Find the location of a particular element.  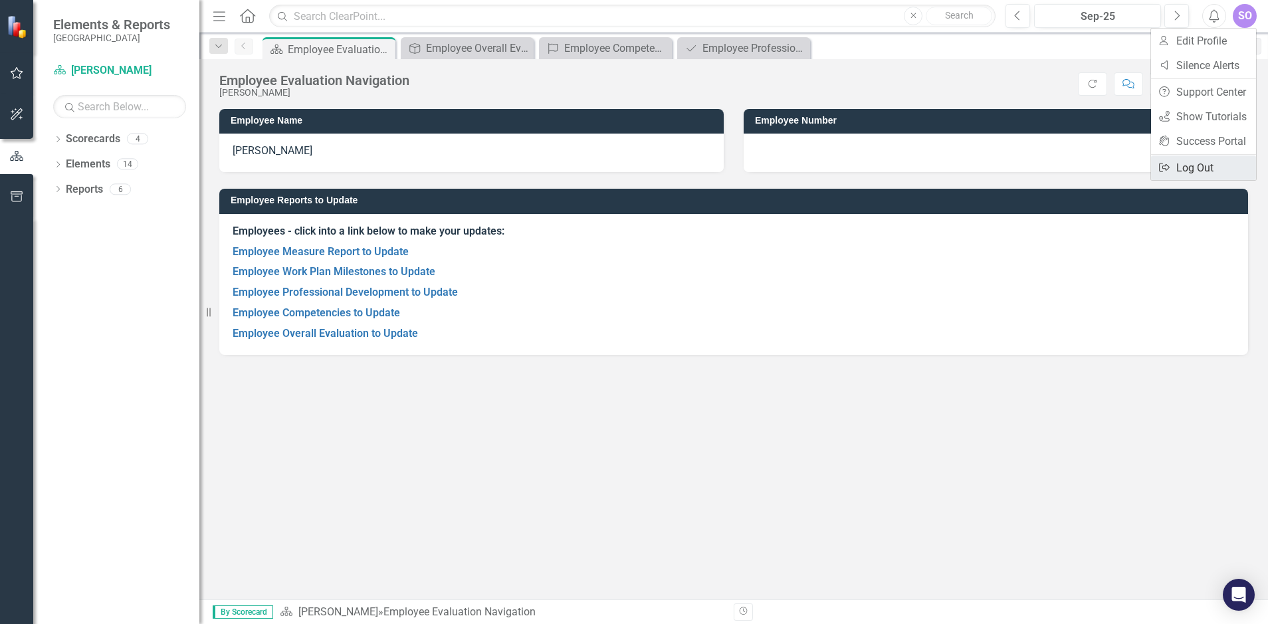

a: Silence Alerts is located at coordinates (1203, 65).